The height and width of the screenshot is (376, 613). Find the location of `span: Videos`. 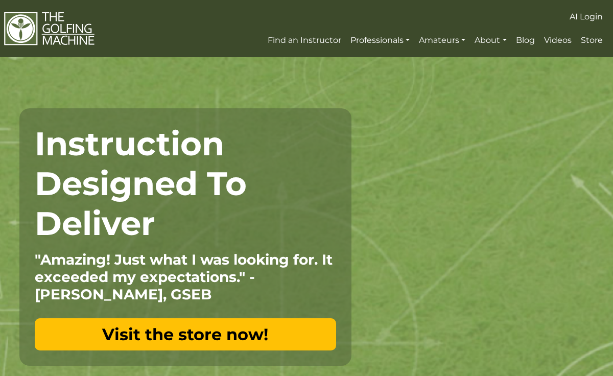

span: Videos is located at coordinates (558, 40).